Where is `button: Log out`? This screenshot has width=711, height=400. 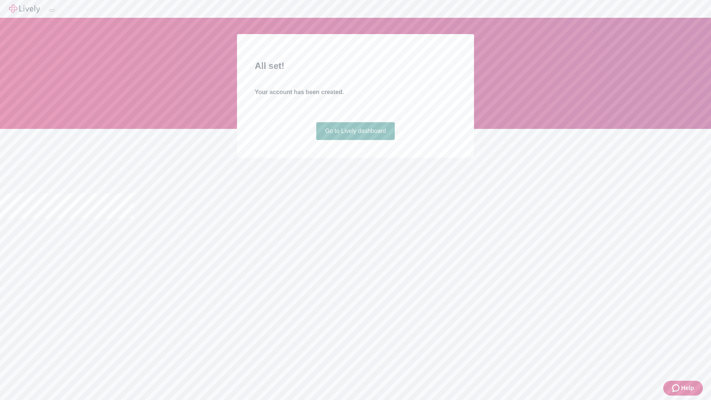
button: Log out is located at coordinates (52, 10).